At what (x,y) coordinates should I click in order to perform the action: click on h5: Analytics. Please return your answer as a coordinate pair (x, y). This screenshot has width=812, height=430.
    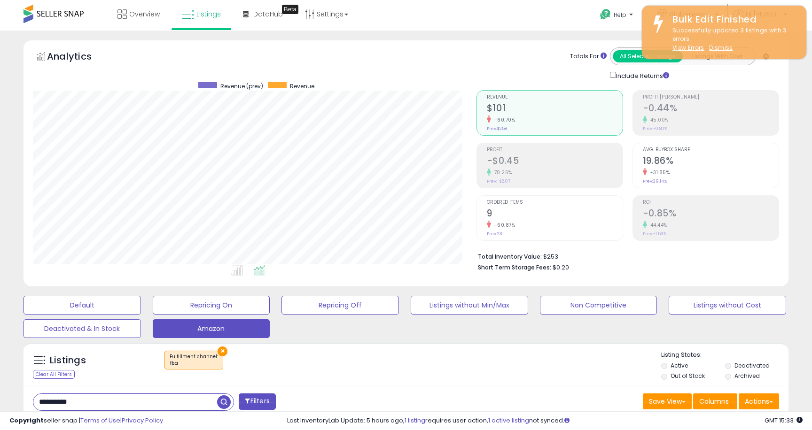
    Looking at the image, I should click on (78, 57).